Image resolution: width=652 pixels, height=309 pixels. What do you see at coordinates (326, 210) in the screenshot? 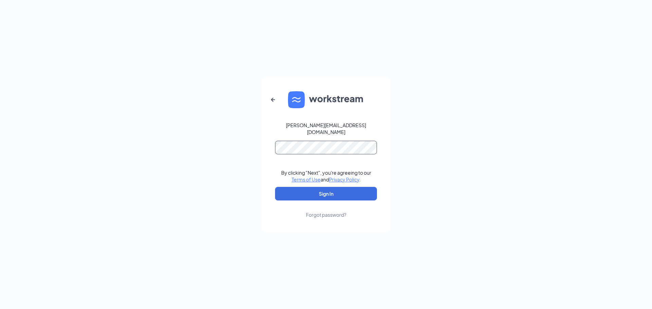
I see `a: Forgot password?` at bounding box center [326, 210].